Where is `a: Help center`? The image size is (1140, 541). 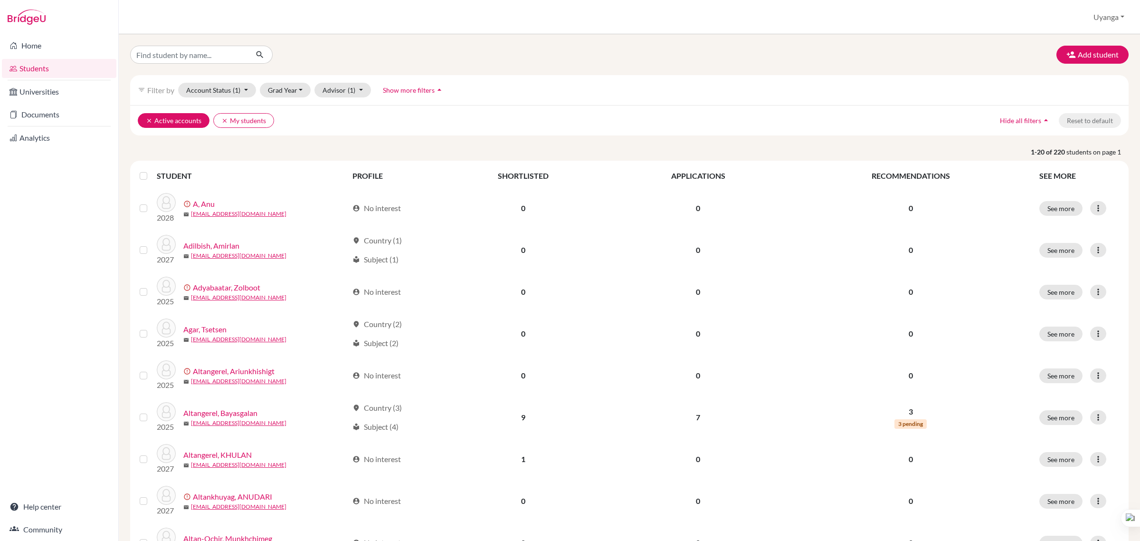 a: Help center is located at coordinates (59, 506).